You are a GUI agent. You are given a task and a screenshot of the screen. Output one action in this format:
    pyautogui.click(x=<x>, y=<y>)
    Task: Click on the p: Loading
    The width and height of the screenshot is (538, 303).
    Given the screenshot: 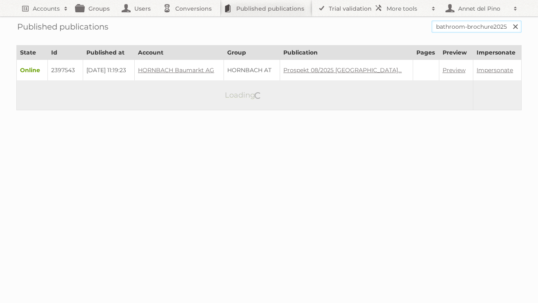 What is the action you would take?
    pyautogui.click(x=243, y=95)
    